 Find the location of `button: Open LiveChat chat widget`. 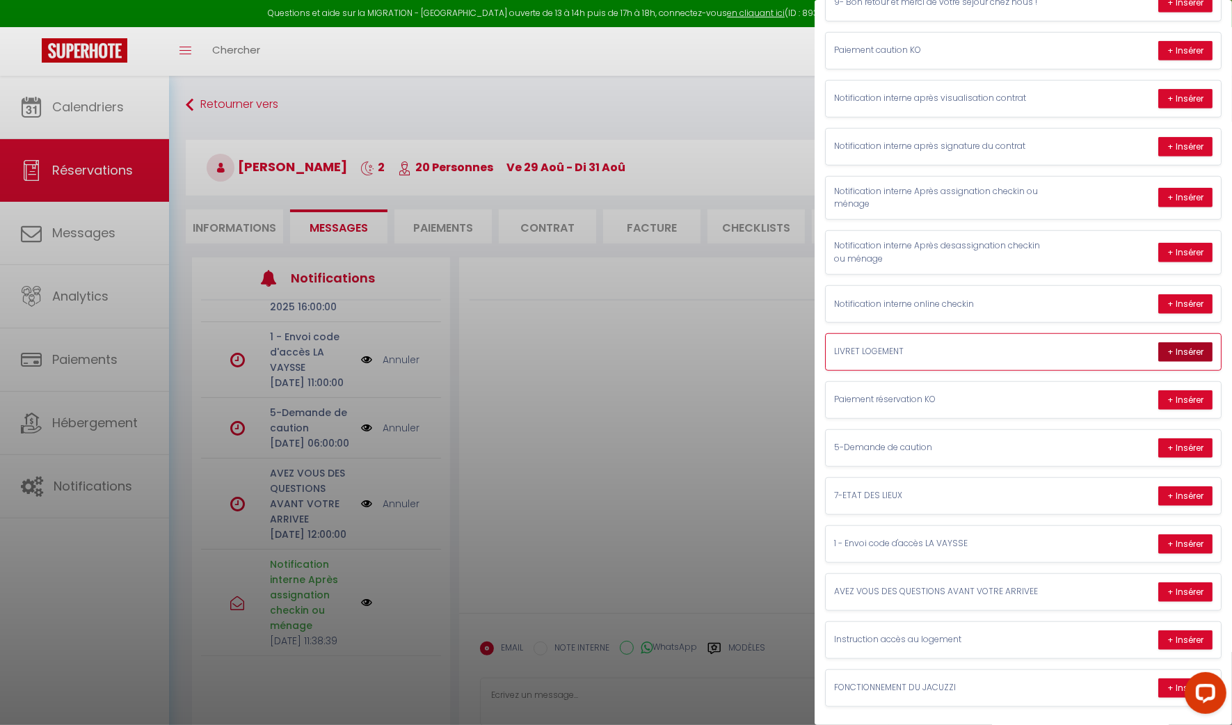

button: Open LiveChat chat widget is located at coordinates (32, 26).